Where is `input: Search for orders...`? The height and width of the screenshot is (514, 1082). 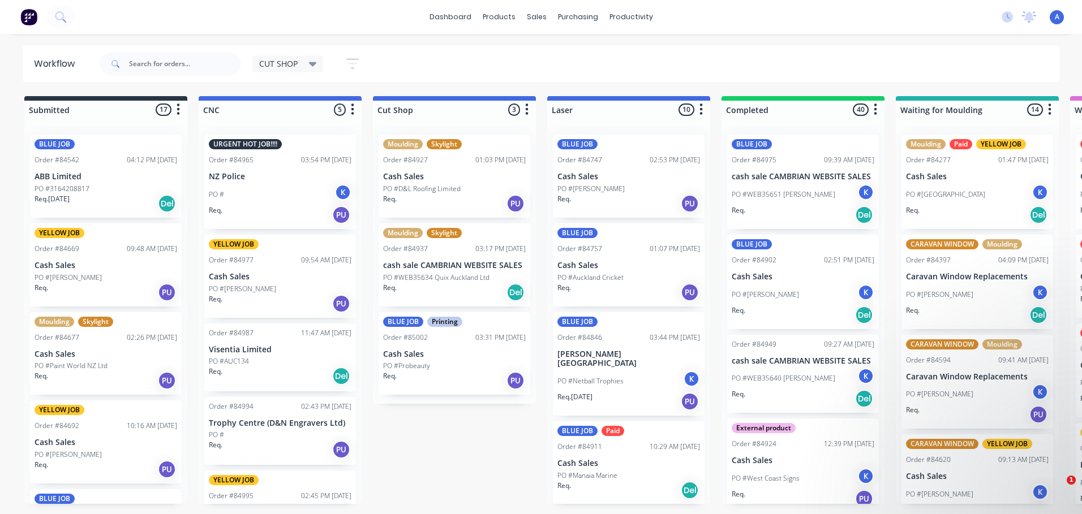 input: Search for orders... is located at coordinates (185, 64).